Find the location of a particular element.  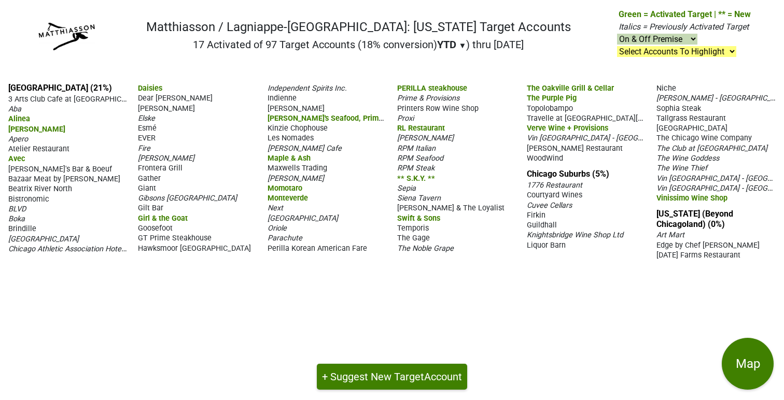

span: The Oakville Grill & Cellar is located at coordinates (570, 88).